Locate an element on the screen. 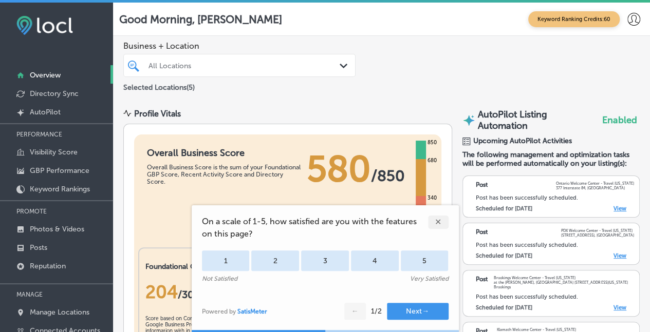  h2: Foundational GBP Score is located at coordinates (187, 267).